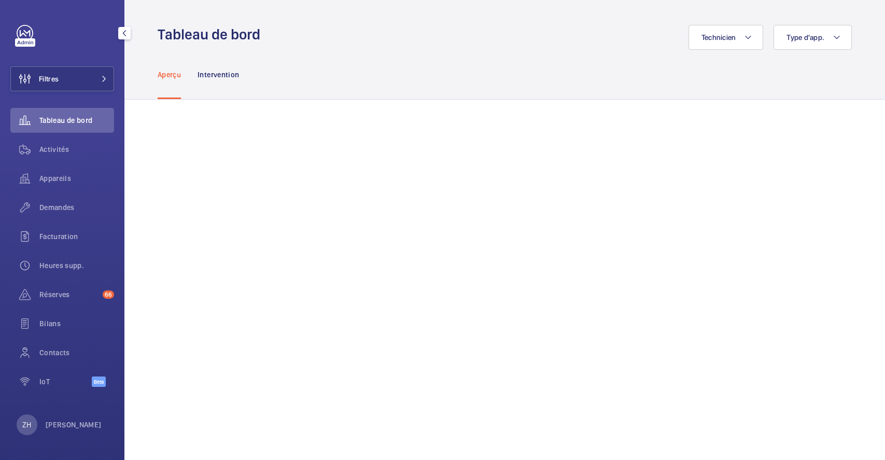 The width and height of the screenshot is (885, 460). Describe the element at coordinates (77, 178) in the screenshot. I see `span: Appareils` at that location.